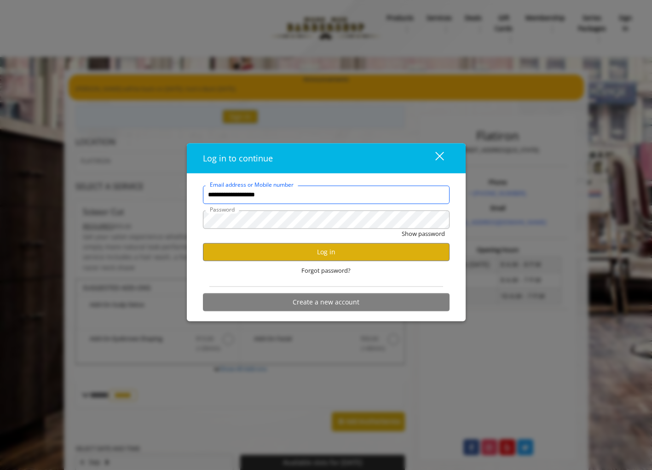  I want to click on label: Password, so click(222, 209).